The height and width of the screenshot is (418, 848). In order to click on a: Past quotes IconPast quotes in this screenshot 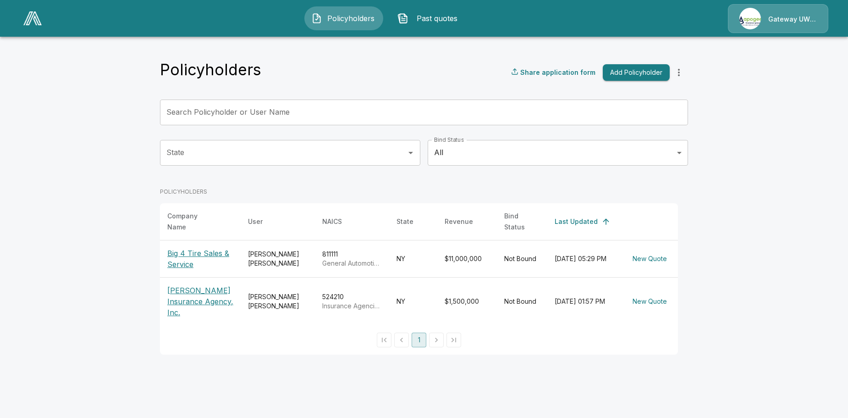, I will do `click(430, 18)`.